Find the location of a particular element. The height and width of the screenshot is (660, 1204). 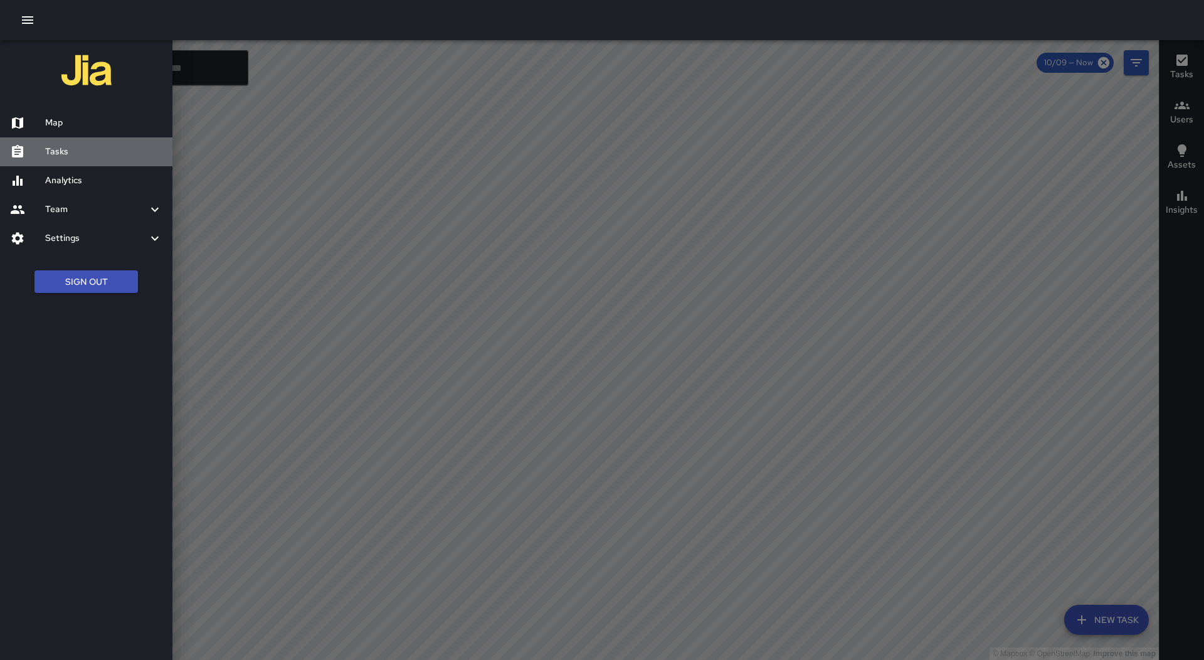

h6: Analytics is located at coordinates (104, 181).